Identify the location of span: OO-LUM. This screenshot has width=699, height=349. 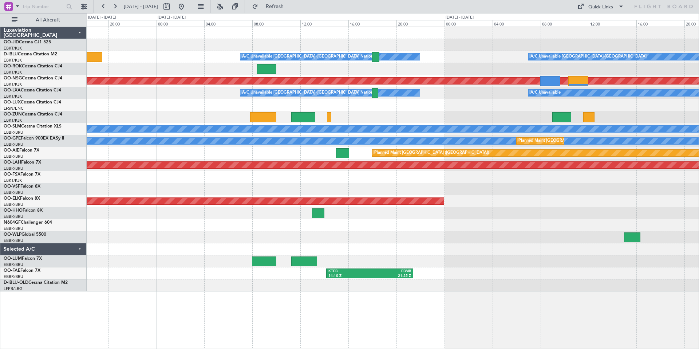
(13, 258).